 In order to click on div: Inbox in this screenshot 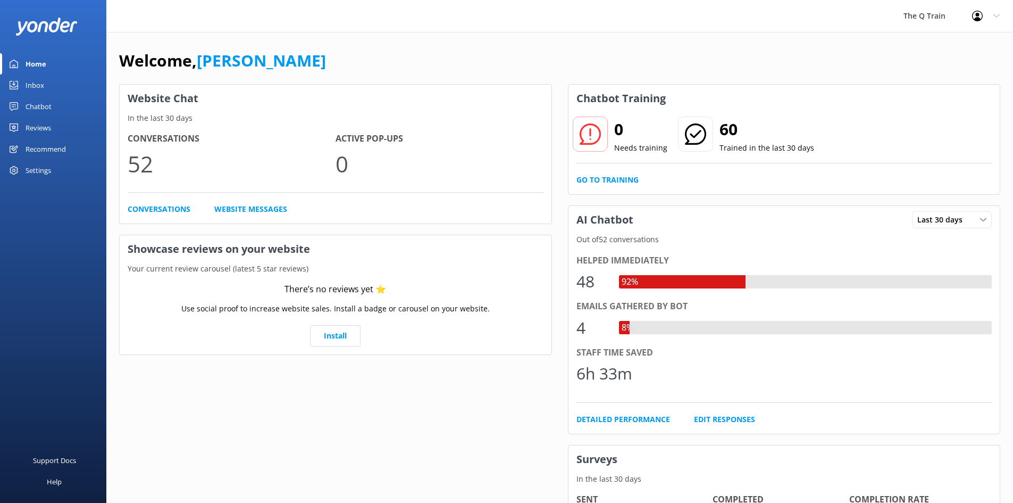, I will do `click(35, 85)`.